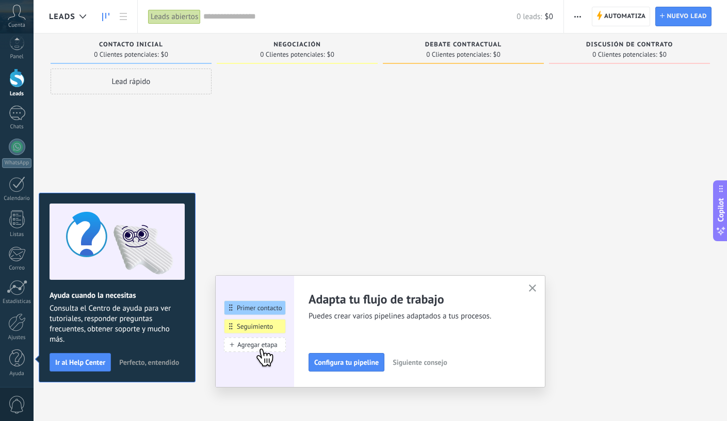  Describe the element at coordinates (297, 45) in the screenshot. I see `div: Negociación` at that location.